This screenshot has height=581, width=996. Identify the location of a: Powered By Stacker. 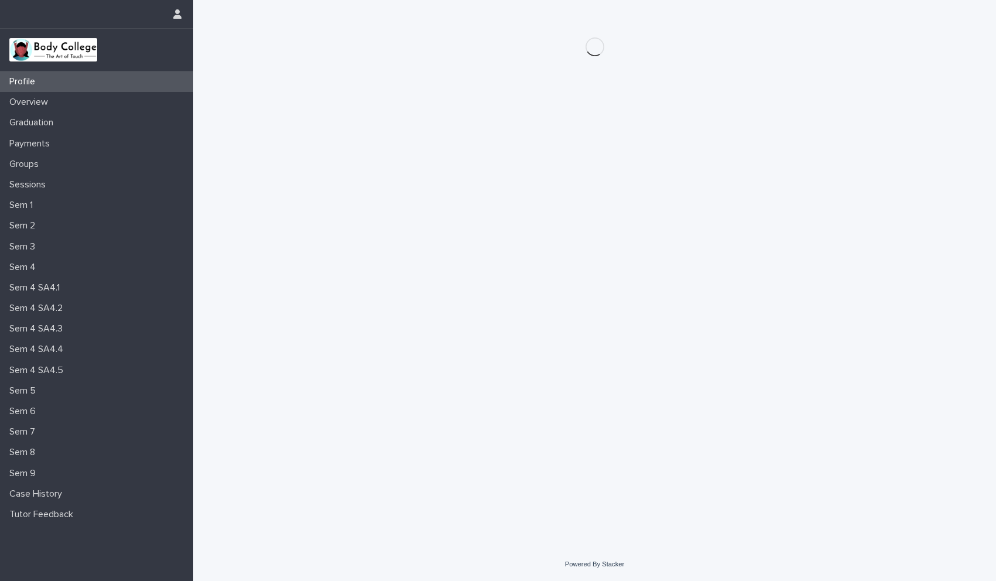
(594, 564).